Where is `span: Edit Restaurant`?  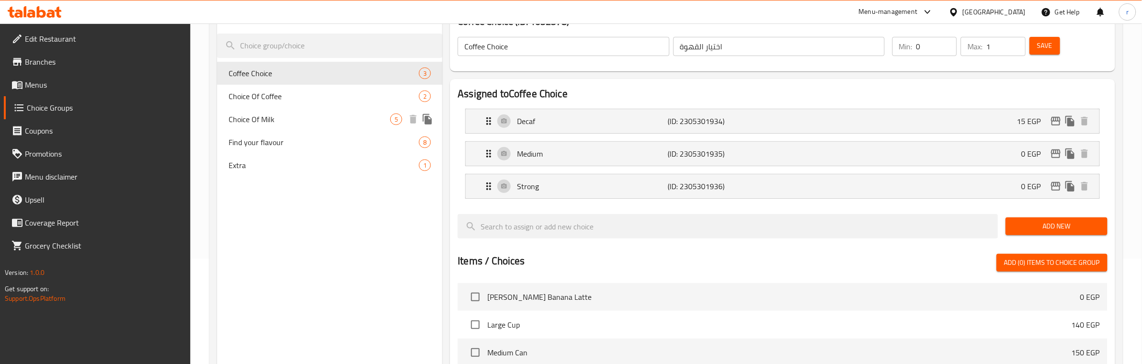
span: Edit Restaurant is located at coordinates (104, 39).